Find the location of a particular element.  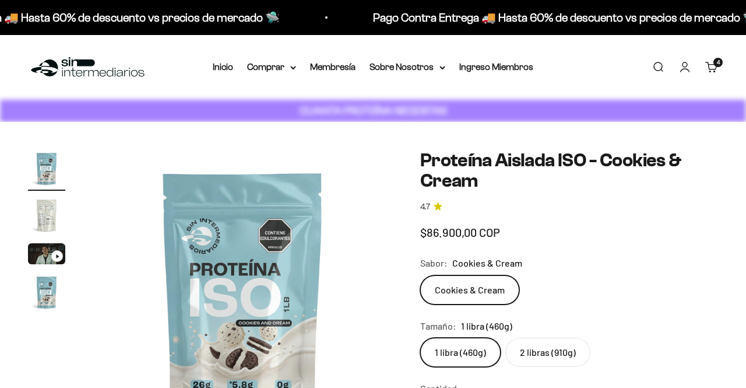

legend: Sabor: is located at coordinates (434, 263).